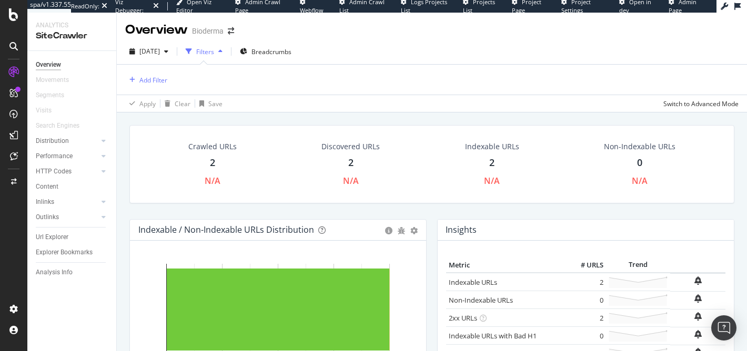  I want to click on a: Inlinks, so click(67, 202).